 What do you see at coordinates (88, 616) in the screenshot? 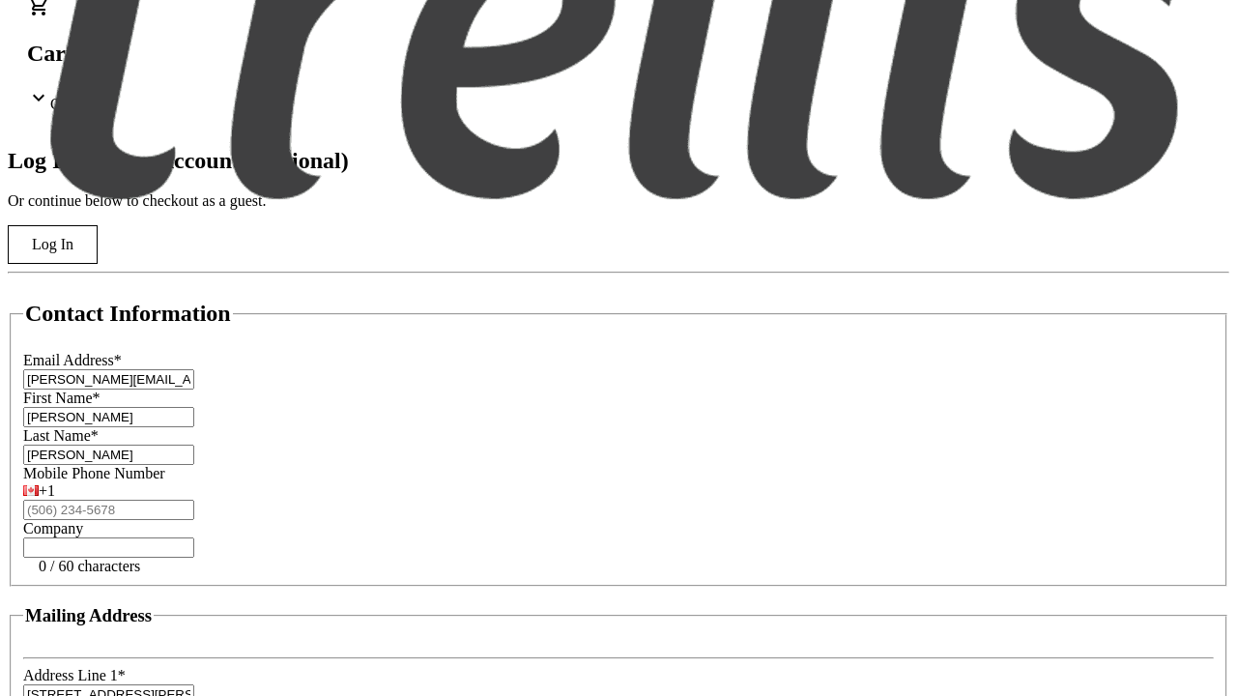
I see `h3: Mailing Address` at bounding box center [88, 616].